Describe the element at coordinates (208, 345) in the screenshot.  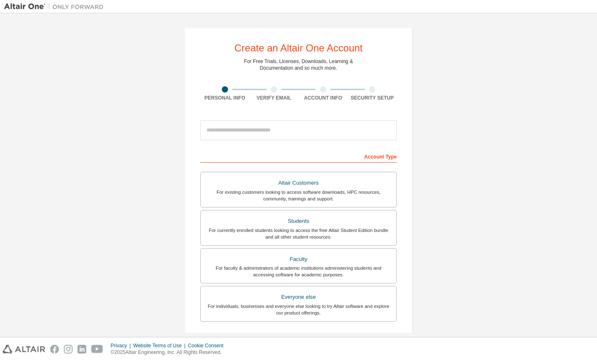
I see `div: Cookie Consent` at that location.